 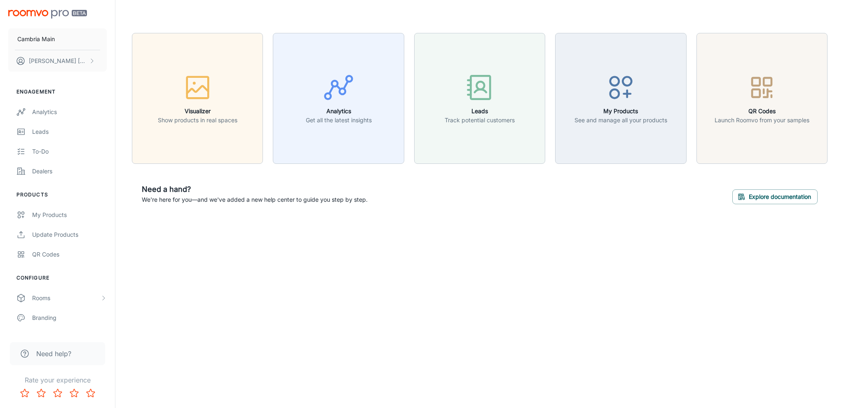 I want to click on p: Cambria Main, so click(x=36, y=39).